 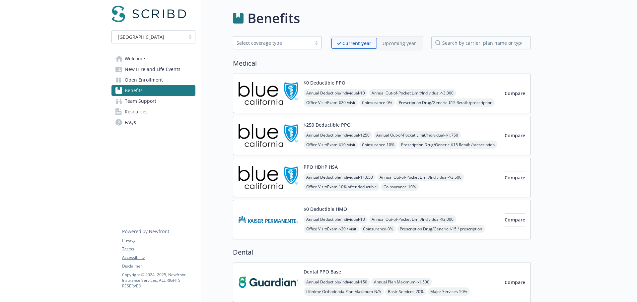 I want to click on a: Disclaimer, so click(x=159, y=267).